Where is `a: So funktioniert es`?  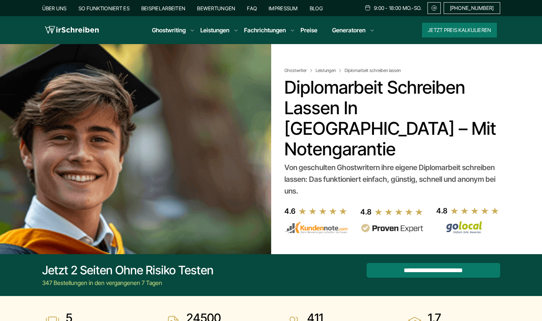
a: So funktioniert es is located at coordinates (104, 8).